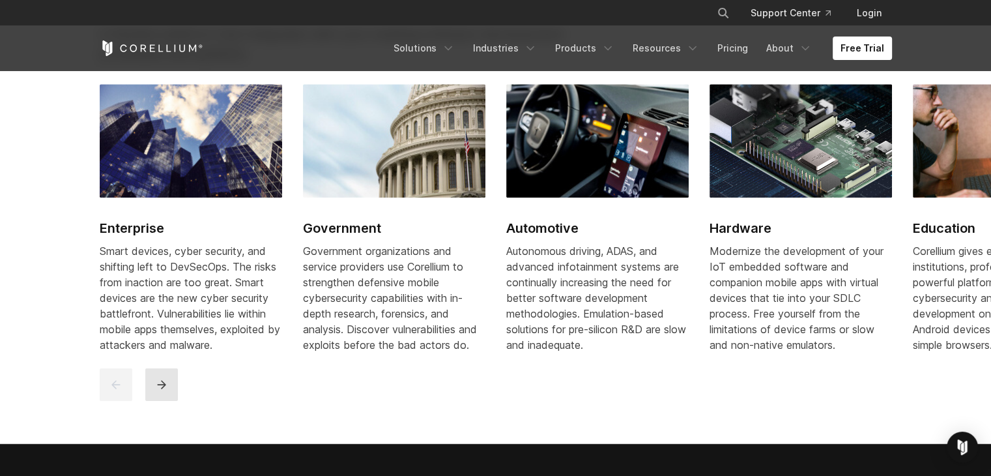 The width and height of the screenshot is (991, 476). Describe the element at coordinates (790, 13) in the screenshot. I see `a: Support Center` at that location.